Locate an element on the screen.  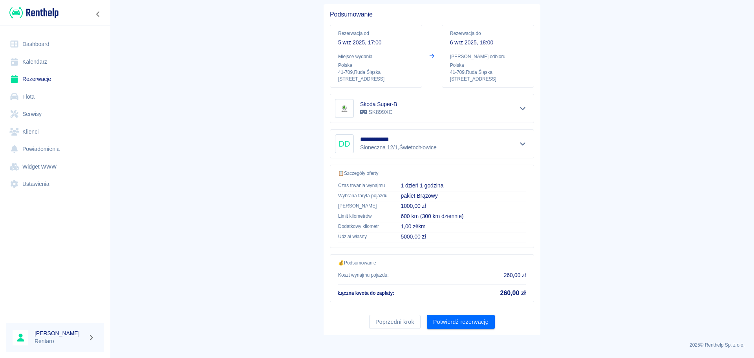
a: Dashboard is located at coordinates (55, 44).